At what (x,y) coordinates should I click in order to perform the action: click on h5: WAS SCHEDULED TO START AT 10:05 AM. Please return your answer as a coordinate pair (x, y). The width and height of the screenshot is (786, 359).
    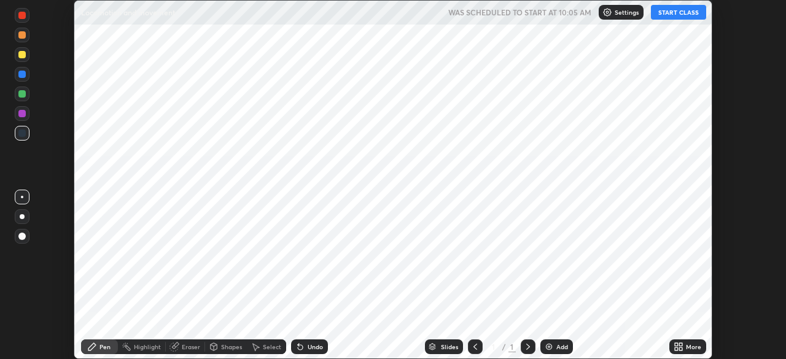
    Looking at the image, I should click on (519, 12).